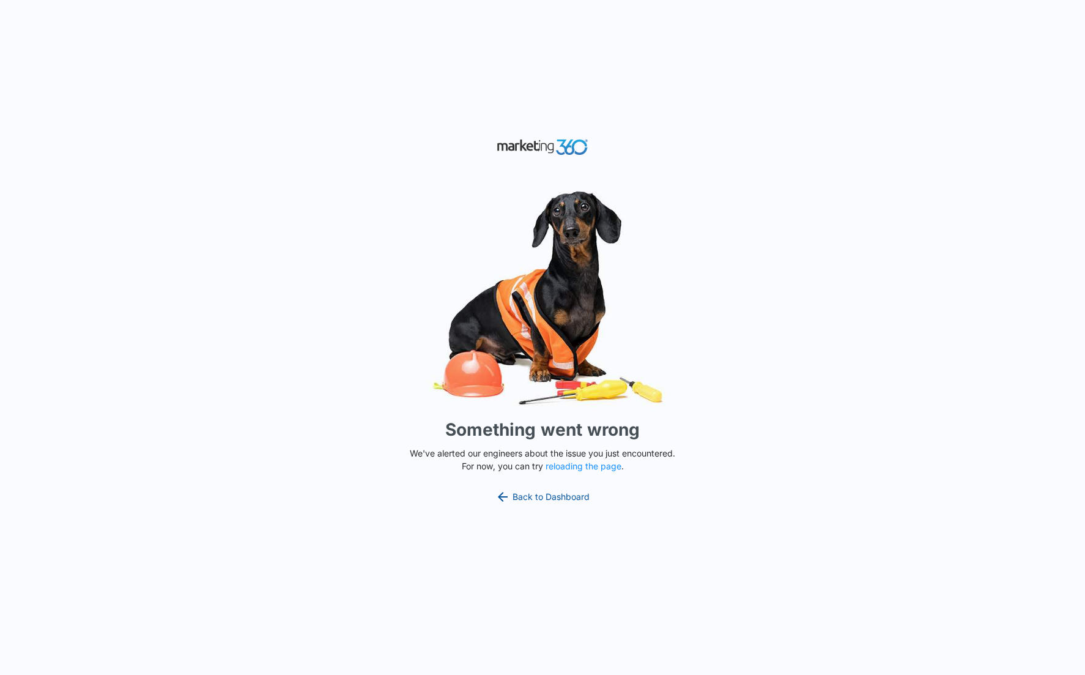  I want to click on a: Back to Dashboard, so click(543, 497).